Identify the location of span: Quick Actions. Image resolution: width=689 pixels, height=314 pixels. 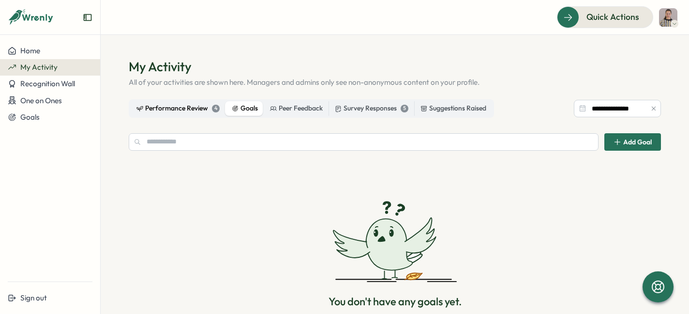
(613, 17).